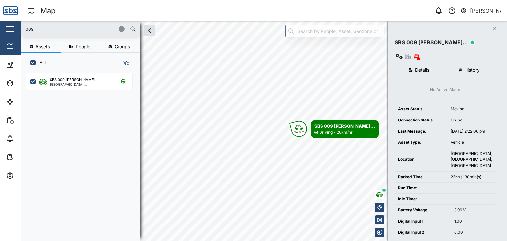 The height and width of the screenshot is (241, 507). I want to click on div: NW 301°, so click(299, 132).